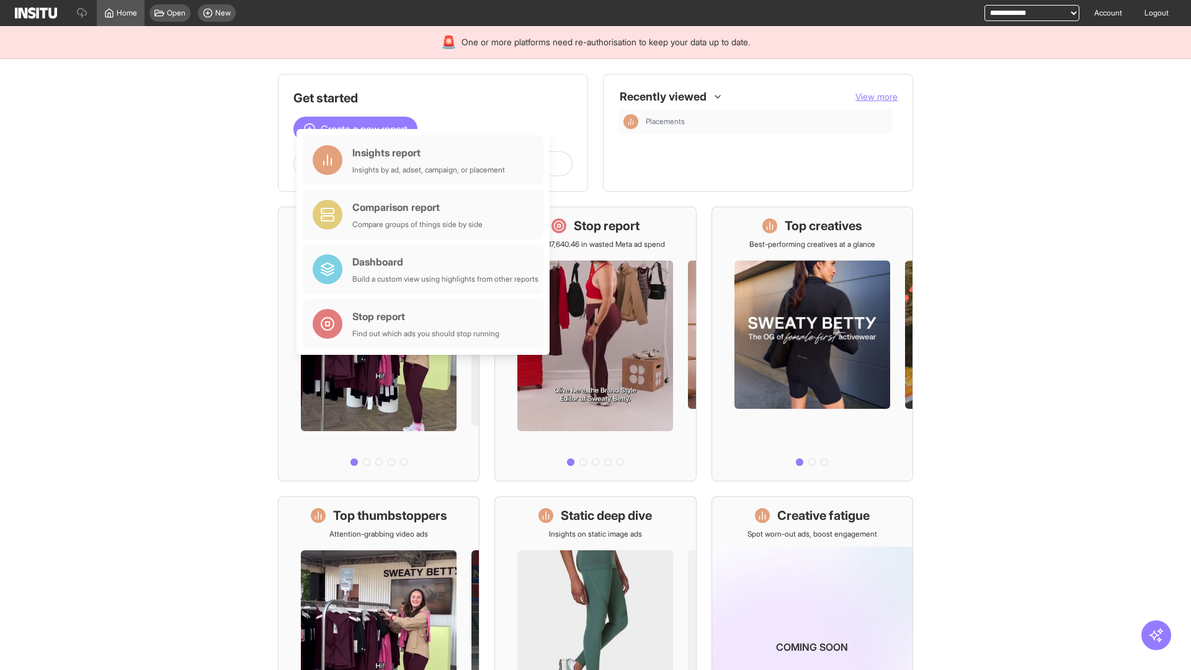 The width and height of the screenshot is (1191, 670). Describe the element at coordinates (364, 129) in the screenshot. I see `span: Create a new report` at that location.